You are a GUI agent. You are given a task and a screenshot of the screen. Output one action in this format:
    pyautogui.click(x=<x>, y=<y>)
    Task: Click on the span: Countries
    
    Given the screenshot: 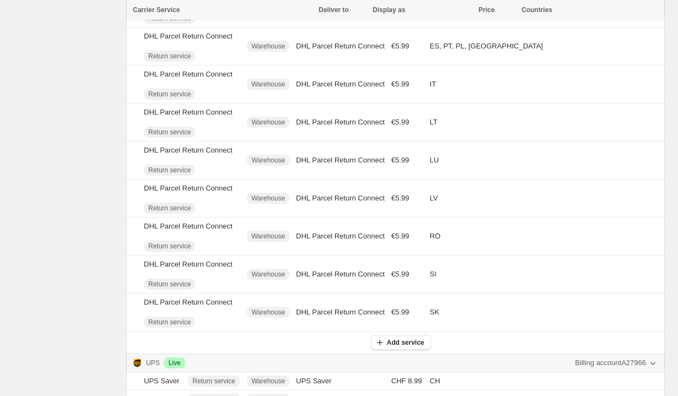 What is the action you would take?
    pyautogui.click(x=537, y=10)
    